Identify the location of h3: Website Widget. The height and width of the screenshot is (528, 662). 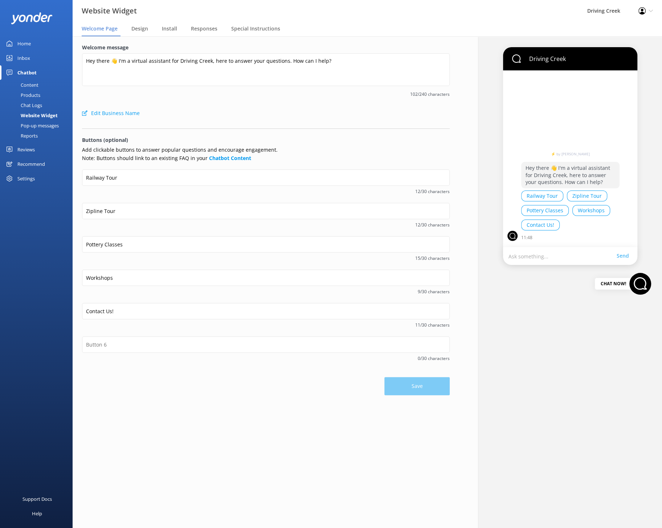
(109, 11).